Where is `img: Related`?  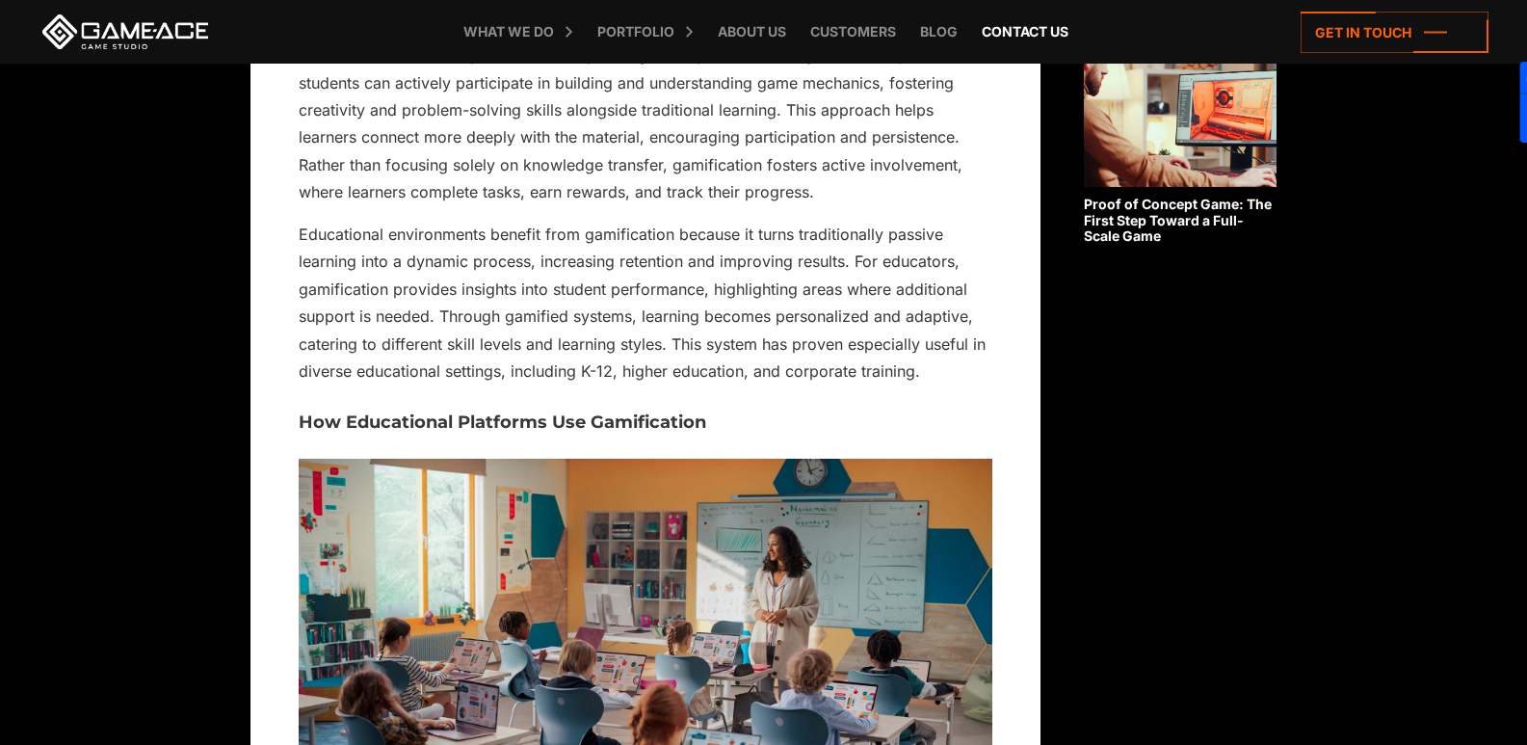 img: Related is located at coordinates (1180, 98).